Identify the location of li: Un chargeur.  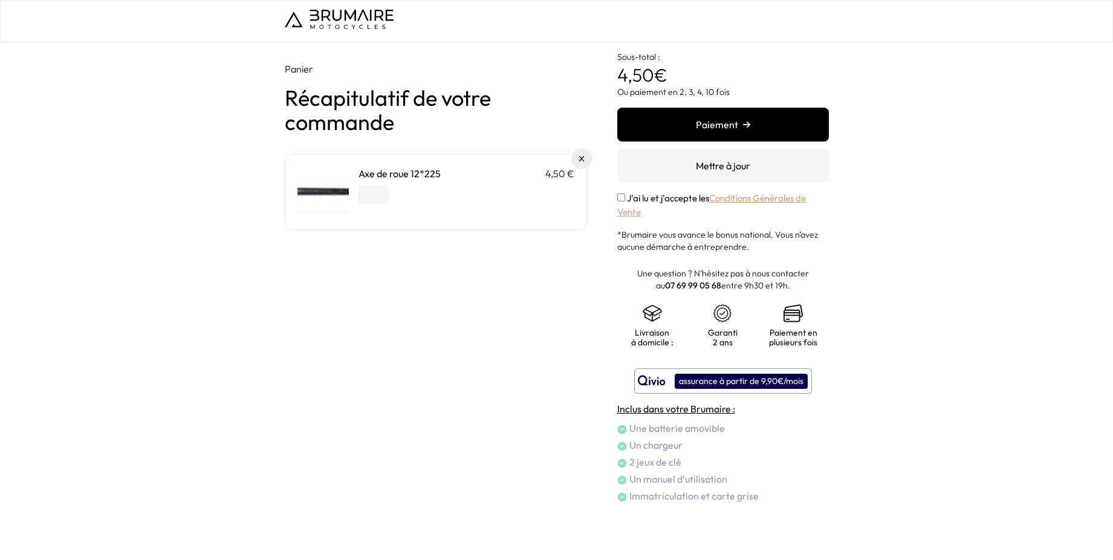
(723, 445).